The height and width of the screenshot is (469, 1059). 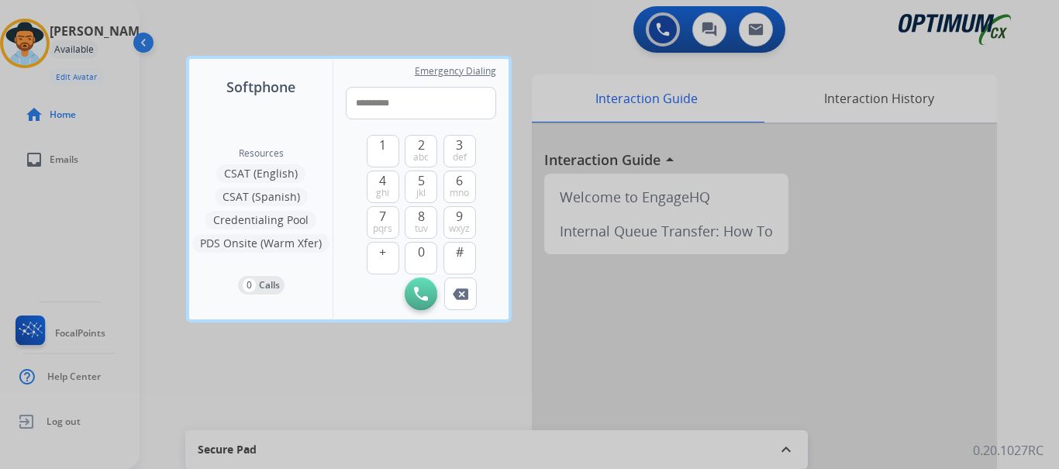 I want to click on p: 0, so click(x=249, y=285).